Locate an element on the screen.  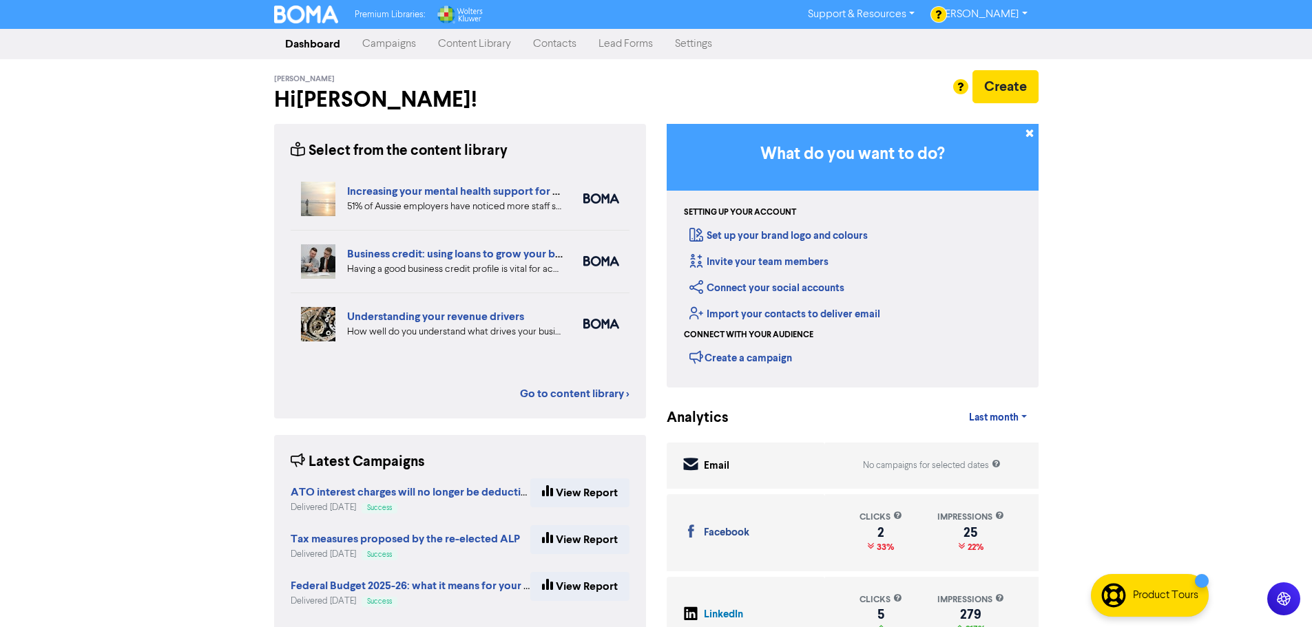
a: Contacts is located at coordinates (554, 44).